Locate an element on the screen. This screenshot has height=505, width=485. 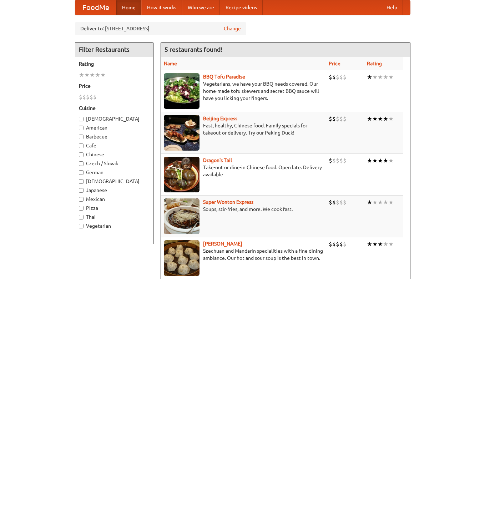
input: Vegetarian is located at coordinates (81, 226).